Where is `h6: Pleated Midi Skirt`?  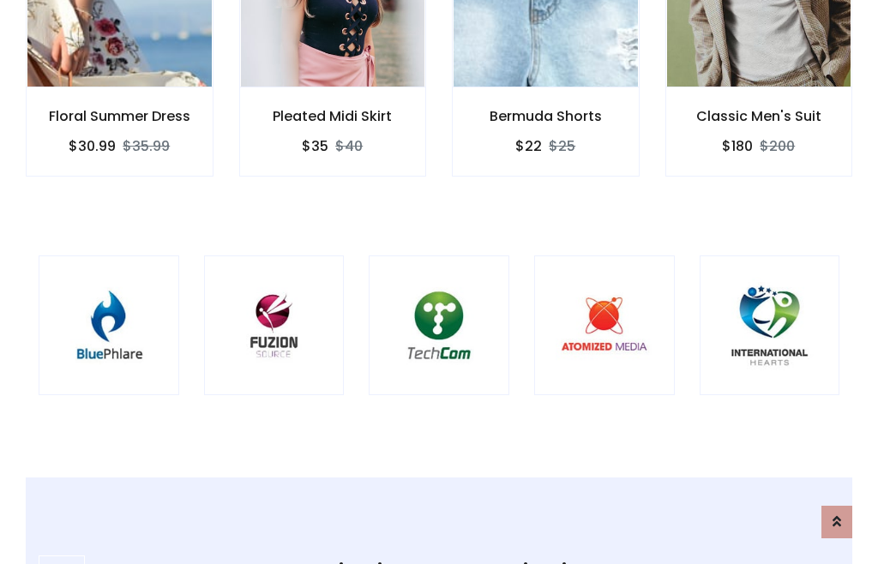
h6: Pleated Midi Skirt is located at coordinates (333, 116).